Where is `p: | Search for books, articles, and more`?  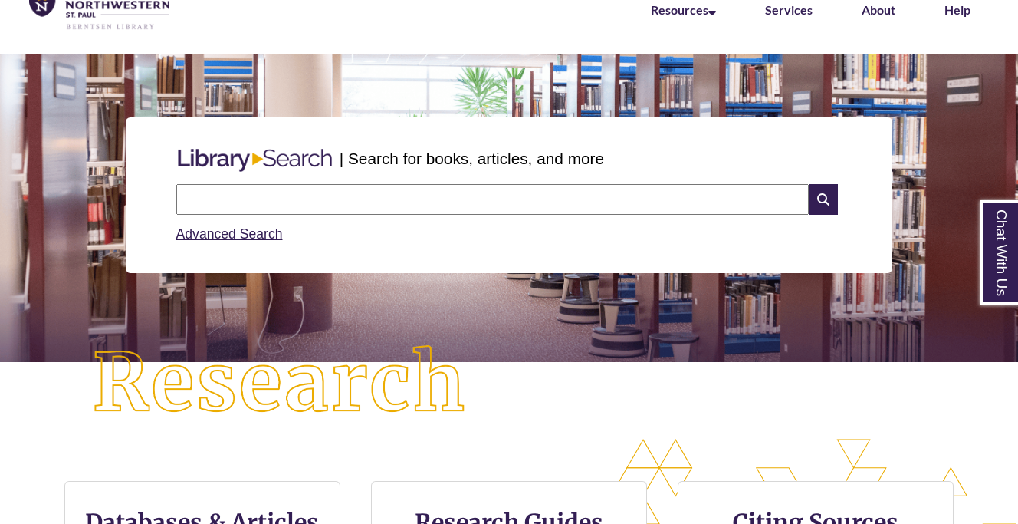
p: | Search for books, articles, and more is located at coordinates (471, 158).